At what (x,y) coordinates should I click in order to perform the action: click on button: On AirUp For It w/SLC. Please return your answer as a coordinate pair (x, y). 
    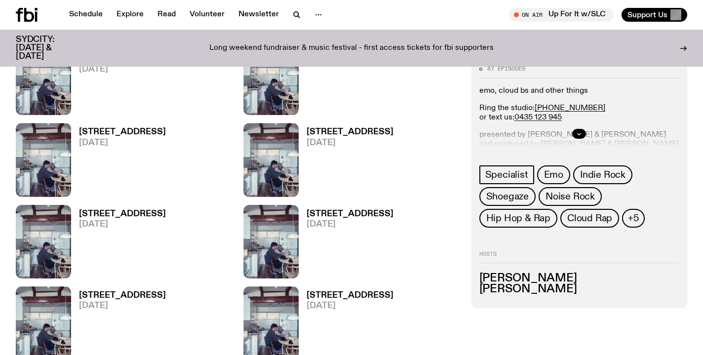
    Looking at the image, I should click on (561, 15).